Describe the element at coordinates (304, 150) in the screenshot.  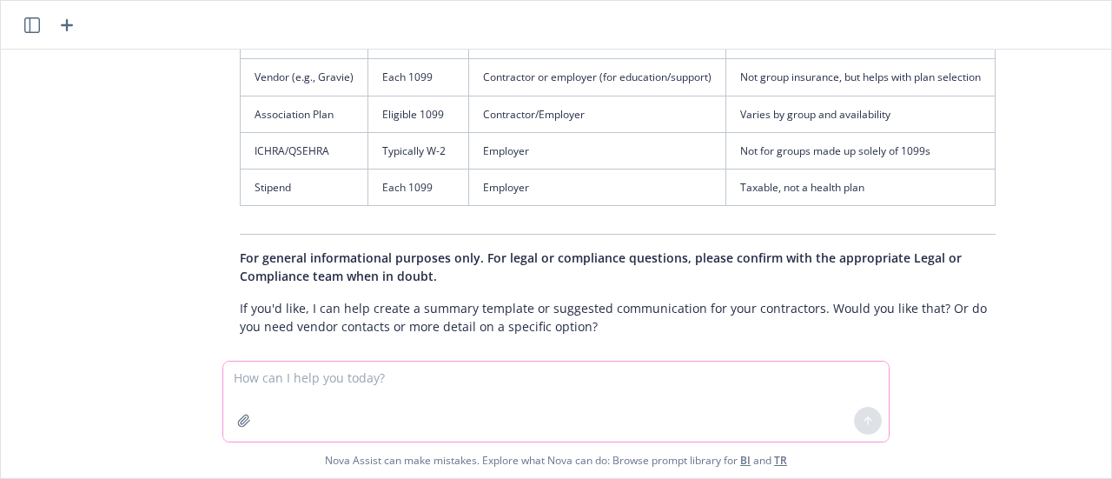
I see `td: ICHRA/QSEHRA` at that location.